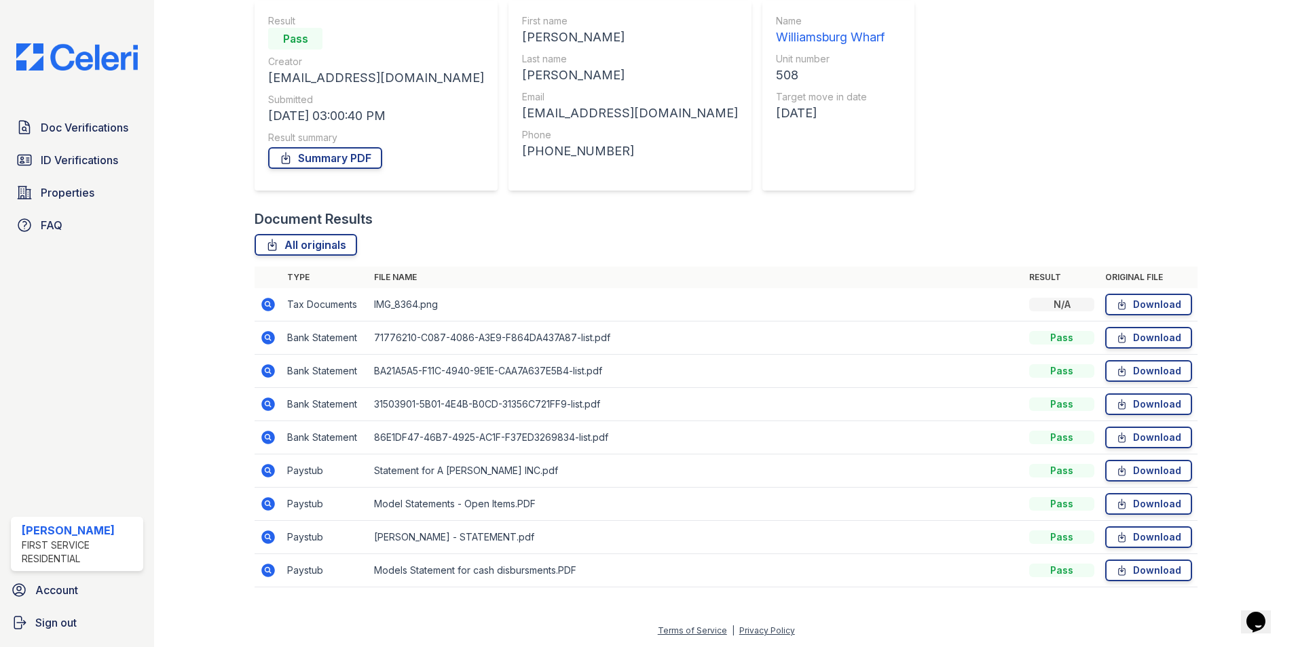 This screenshot has height=647, width=1298. I want to click on td: Models Statement for cash disbursments.PDF, so click(696, 571).